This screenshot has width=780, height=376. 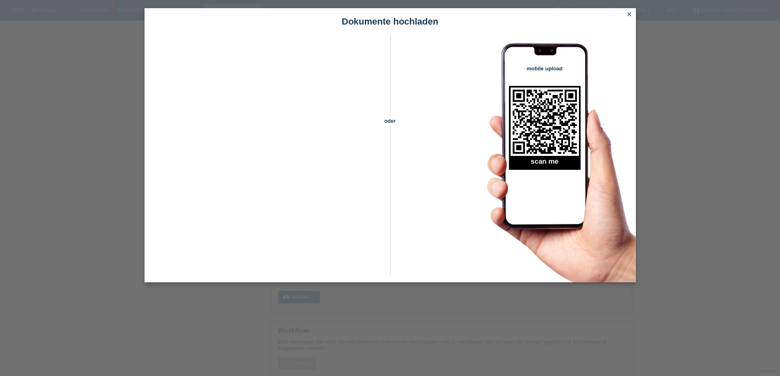 I want to click on h1: Dokumente hochladen, so click(x=390, y=21).